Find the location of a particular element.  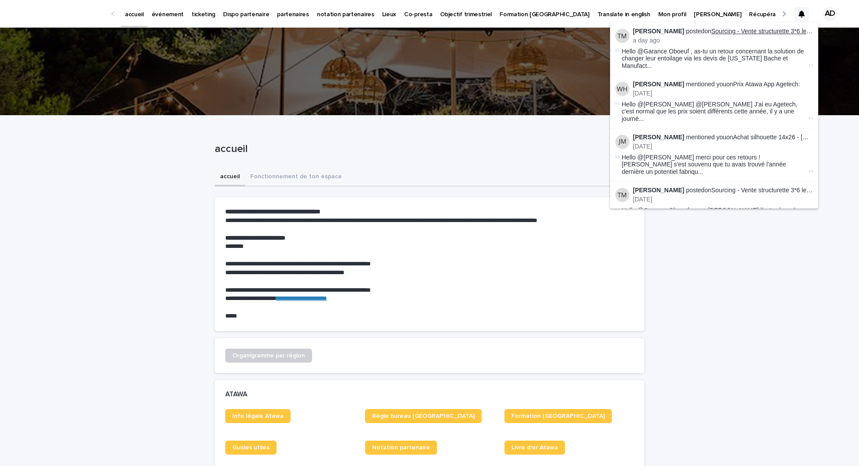

button: Fonctionnement de ton espace is located at coordinates (296, 178).